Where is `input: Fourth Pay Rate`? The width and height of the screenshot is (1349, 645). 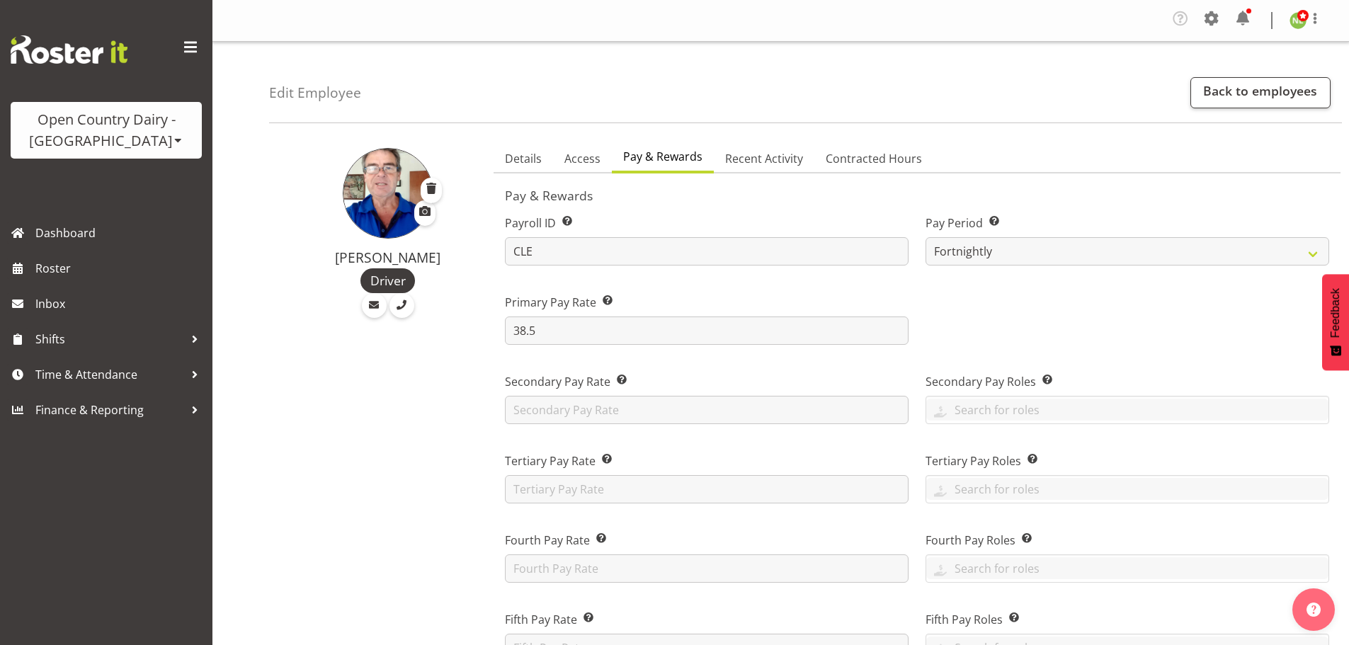 input: Fourth Pay Rate is located at coordinates (707, 569).